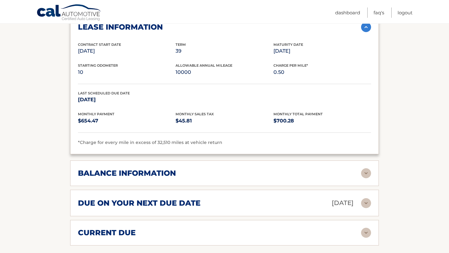  I want to click on p: 10000, so click(224, 72).